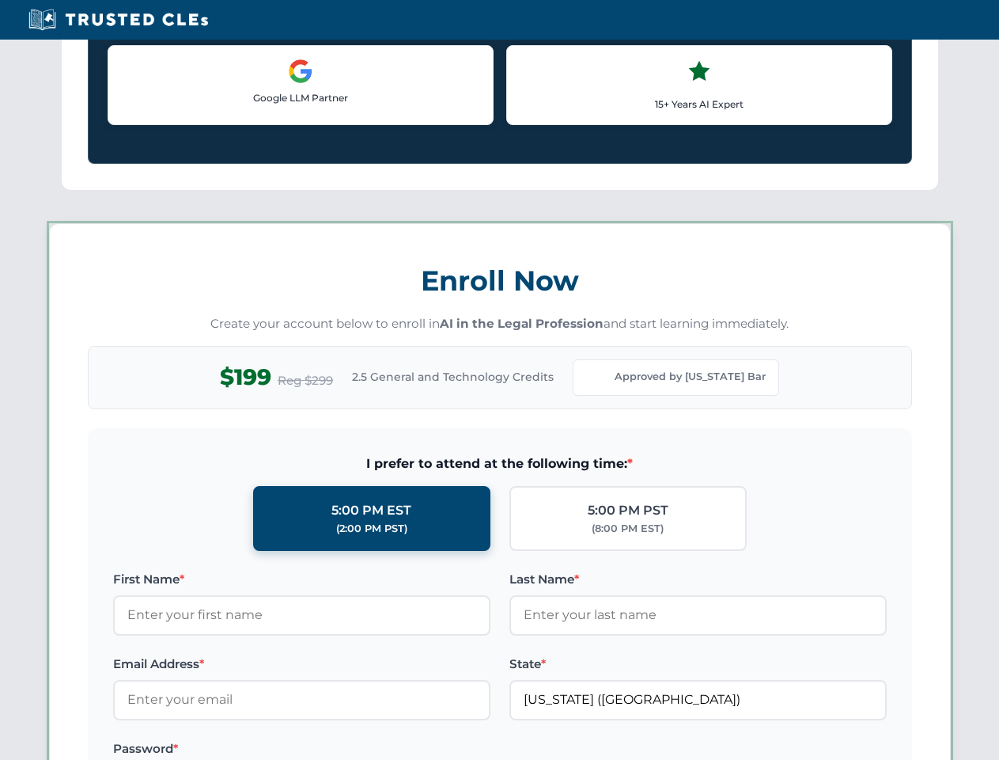 The image size is (999, 760). Describe the element at coordinates (301, 615) in the screenshot. I see `input: Enter your first name` at that location.